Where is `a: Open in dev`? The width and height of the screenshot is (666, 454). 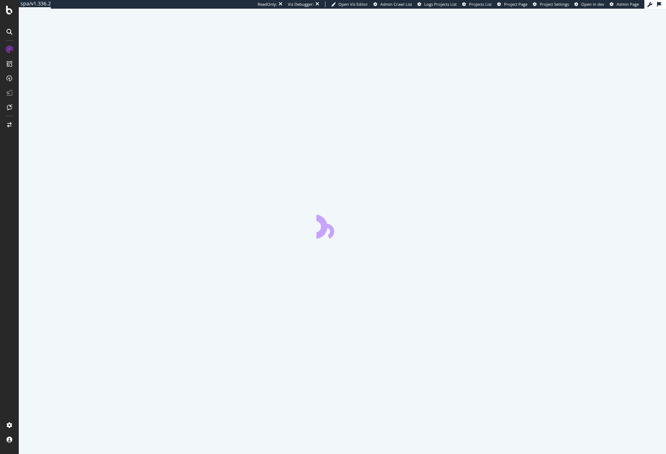
a: Open in dev is located at coordinates (589, 4).